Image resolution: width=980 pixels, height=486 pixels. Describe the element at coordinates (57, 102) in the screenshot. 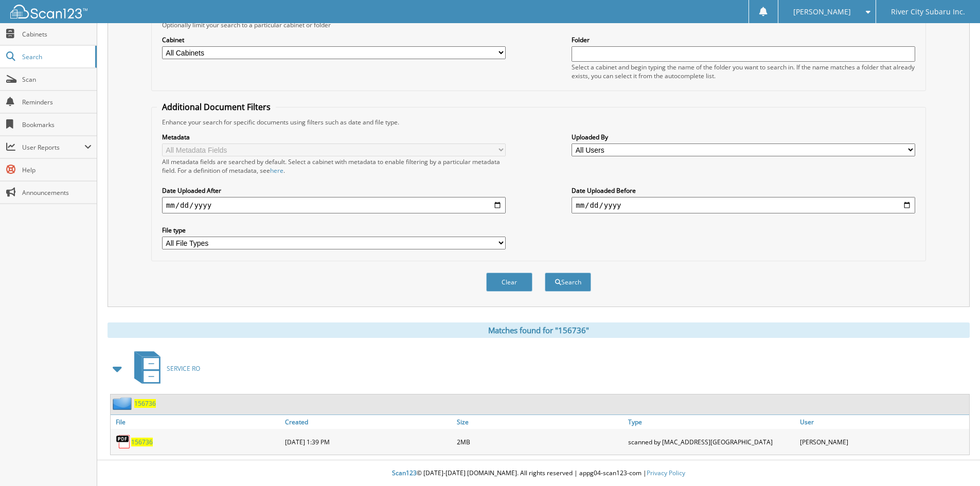

I see `span: Reminders` at that location.